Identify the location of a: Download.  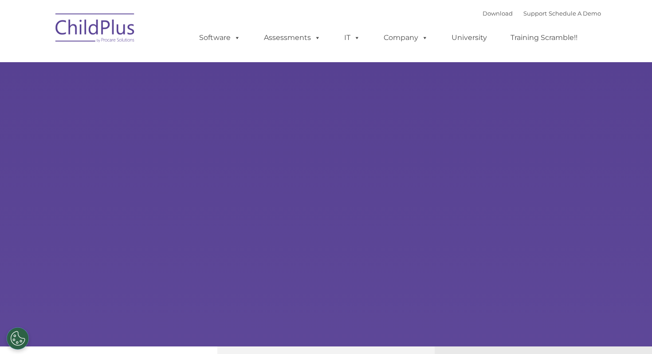
(498, 13).